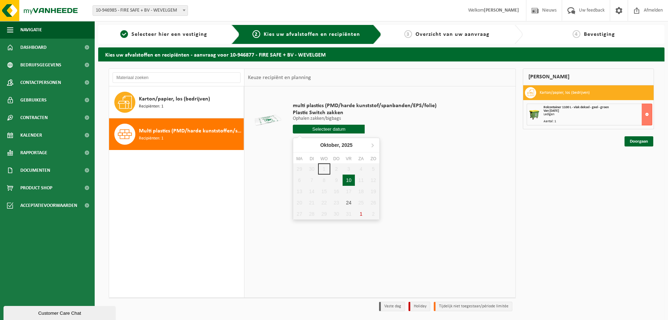  What do you see at coordinates (36, 188) in the screenshot?
I see `span: Product Shop` at bounding box center [36, 188].